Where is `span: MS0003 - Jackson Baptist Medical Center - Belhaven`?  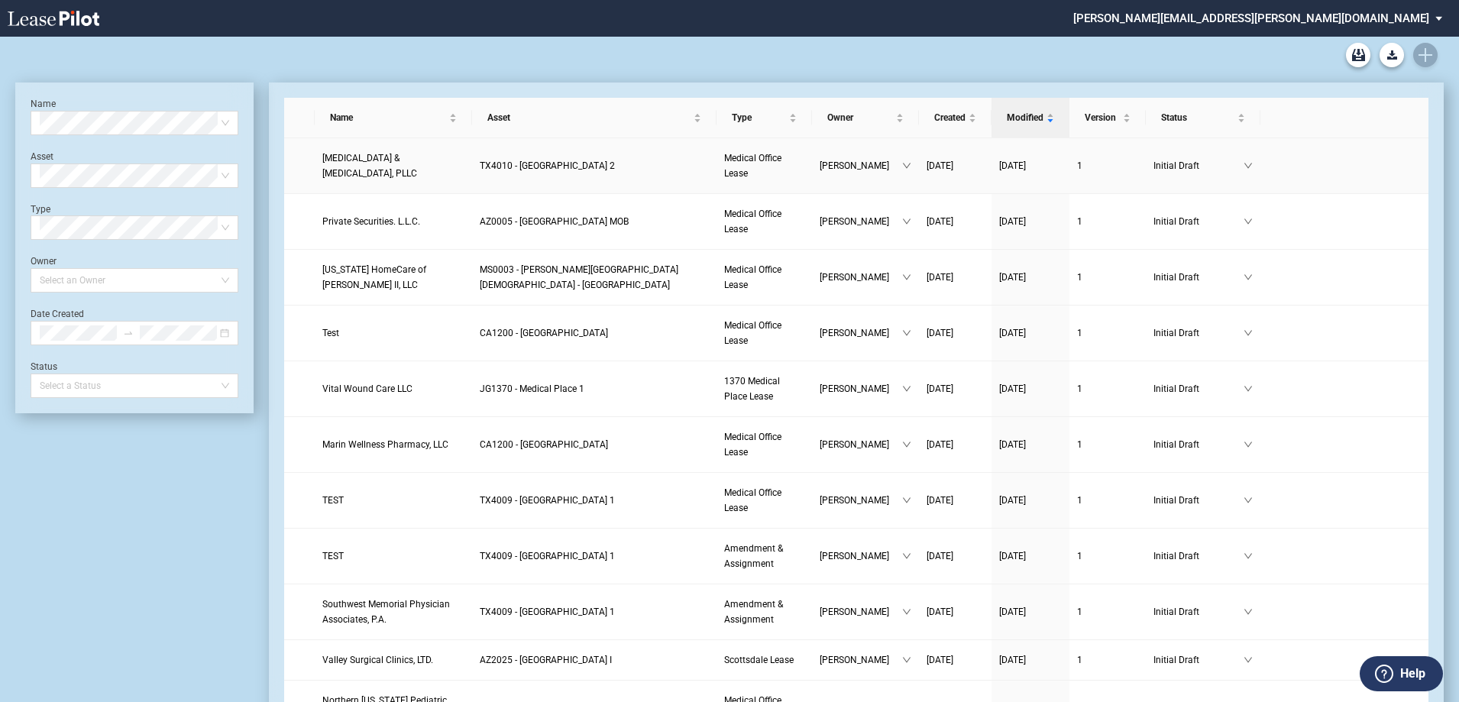
span: MS0003 - Jackson Baptist Medical Center - Belhaven is located at coordinates (579, 277).